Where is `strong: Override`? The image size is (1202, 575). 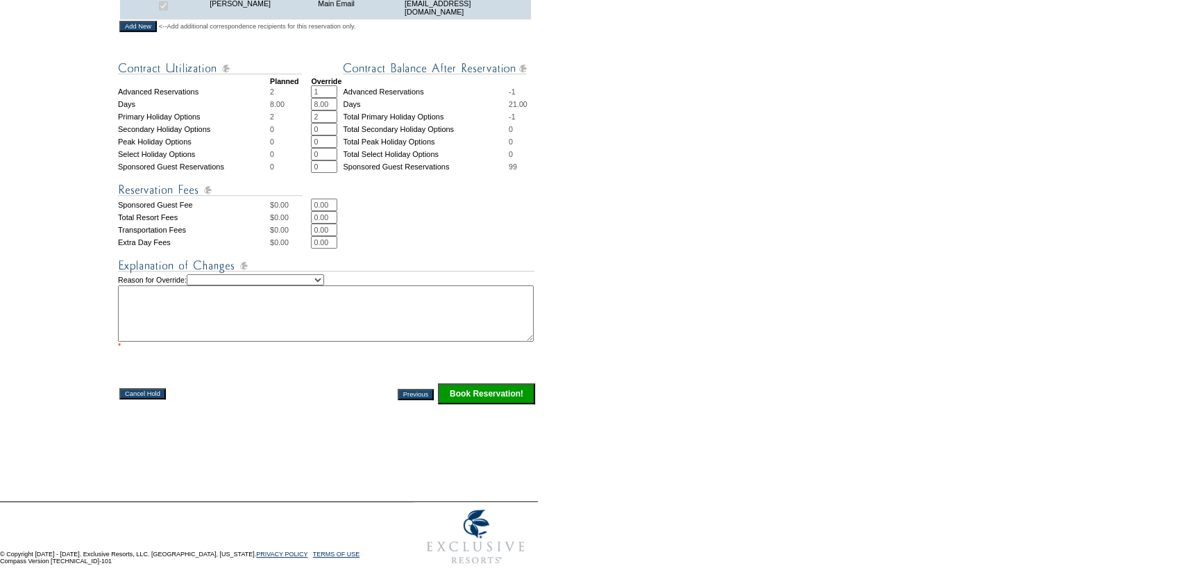
strong: Override is located at coordinates (326, 81).